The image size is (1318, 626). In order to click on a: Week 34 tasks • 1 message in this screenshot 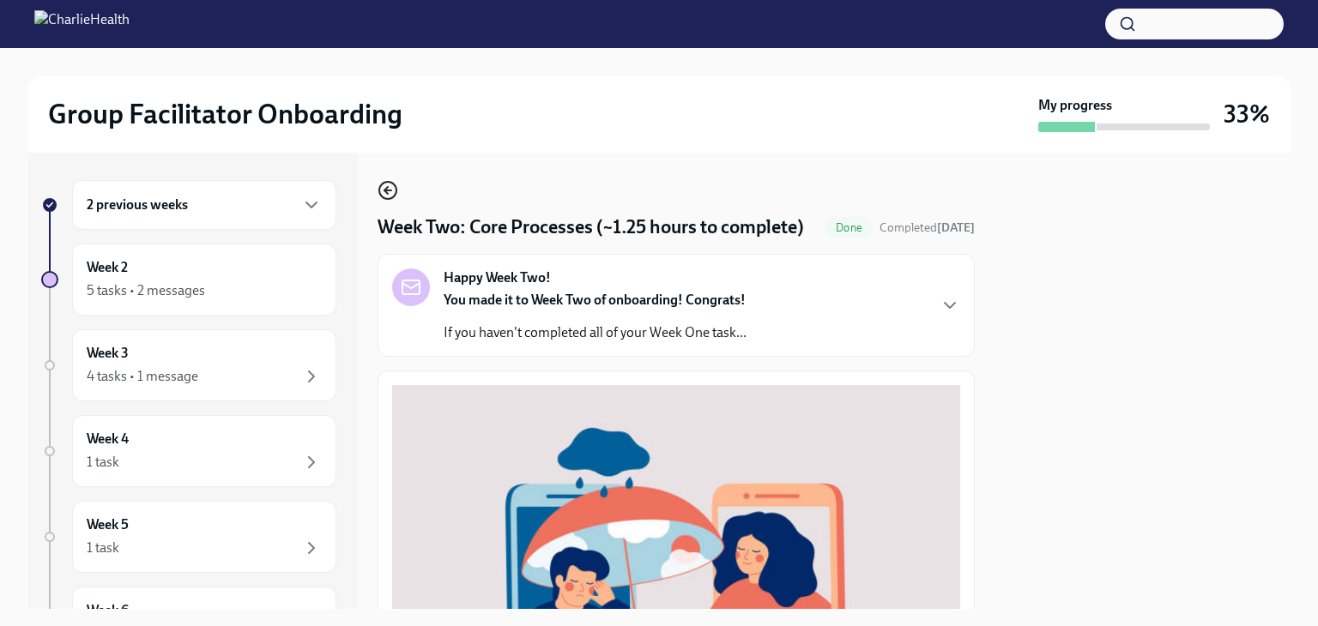, I will do `click(189, 365)`.